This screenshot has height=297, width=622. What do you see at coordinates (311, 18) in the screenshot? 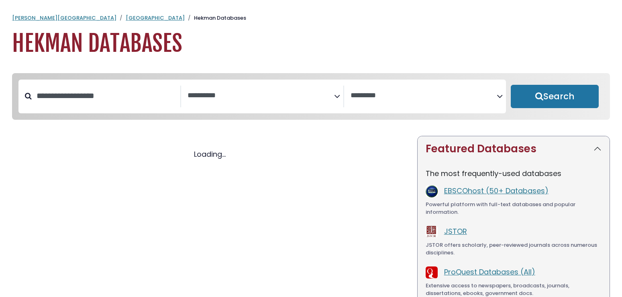
I see `nav: breadcrumb` at bounding box center [311, 18].